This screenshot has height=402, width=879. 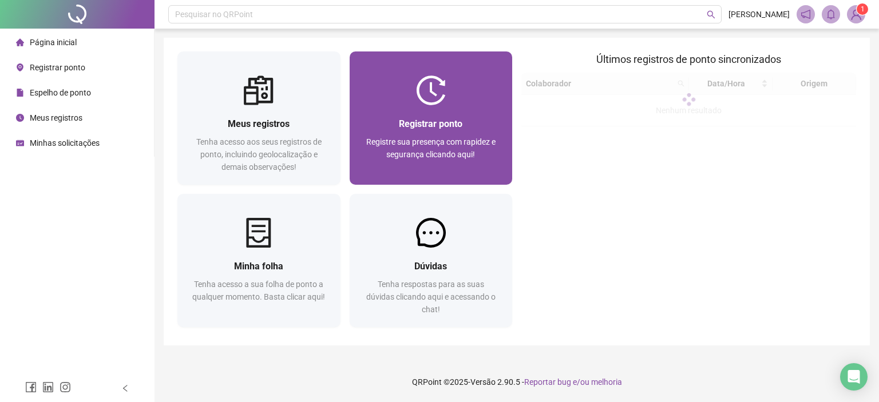 What do you see at coordinates (711, 14) in the screenshot?
I see `span: search` at bounding box center [711, 14].